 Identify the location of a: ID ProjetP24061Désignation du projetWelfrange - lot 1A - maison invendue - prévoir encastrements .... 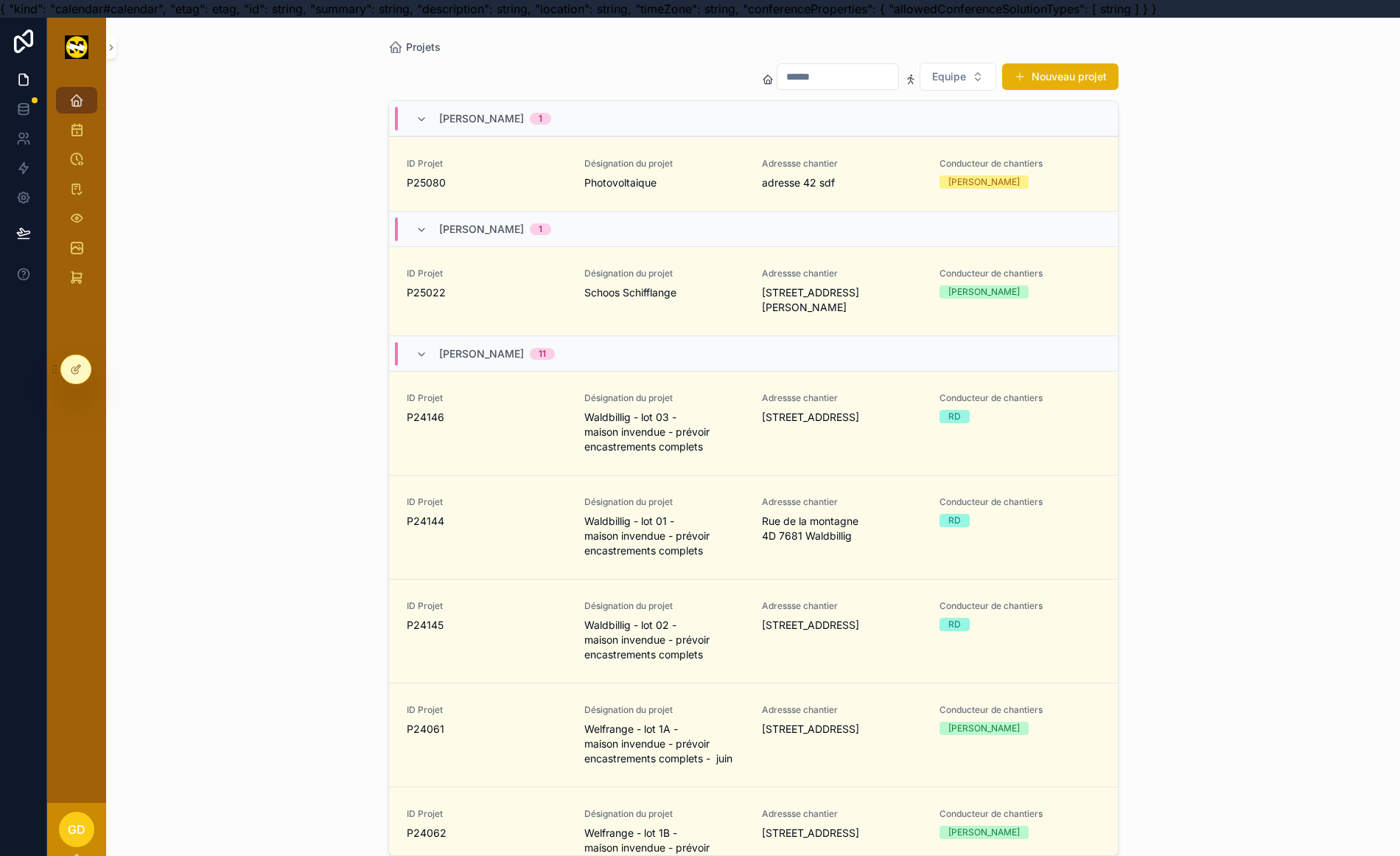
(753, 734).